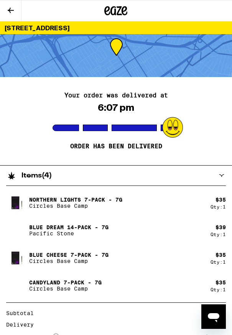 Image resolution: width=232 pixels, height=335 pixels. I want to click on img: Candyland 7-Pack - 7g, so click(17, 286).